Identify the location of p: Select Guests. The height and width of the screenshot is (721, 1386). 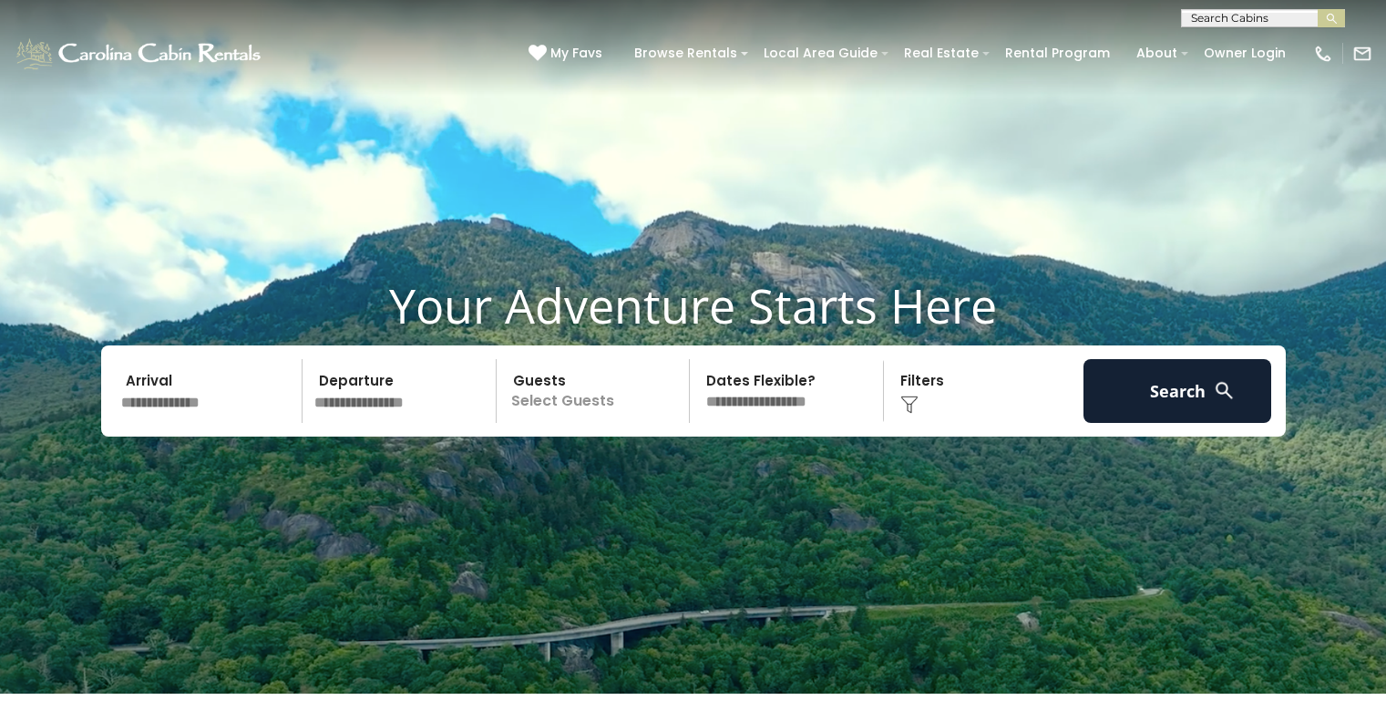
(596, 391).